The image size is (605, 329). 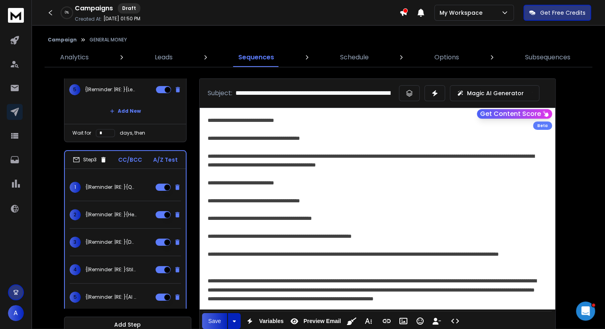 I want to click on p: My Workspace, so click(x=463, y=13).